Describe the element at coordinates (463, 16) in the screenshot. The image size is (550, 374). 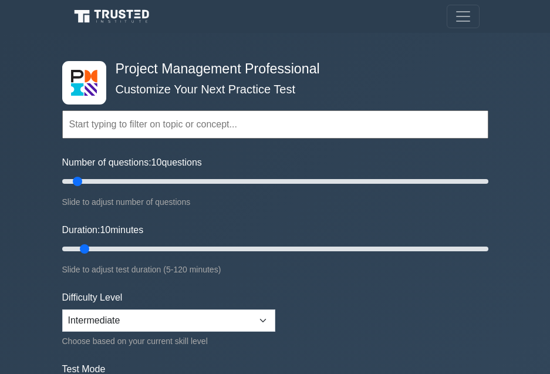
I see `button: Toggle navigation` at that location.